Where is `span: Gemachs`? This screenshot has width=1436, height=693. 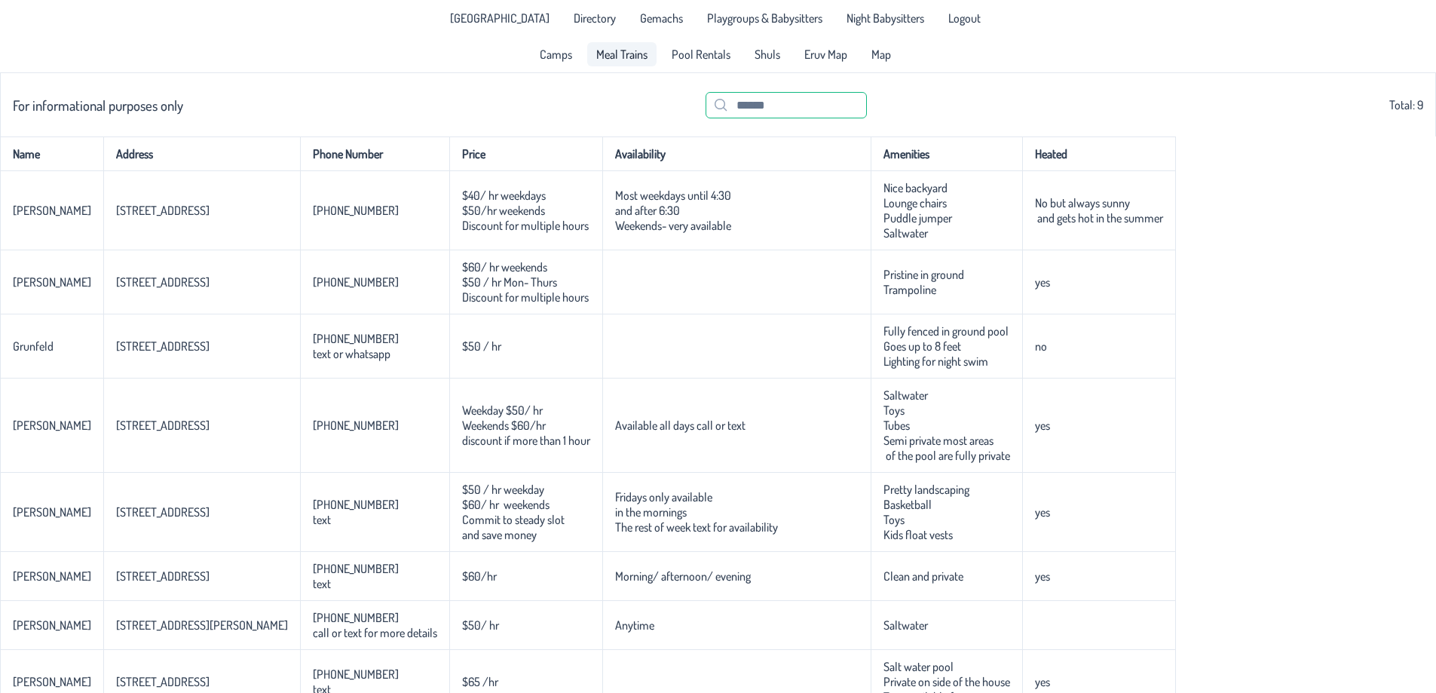 span: Gemachs is located at coordinates (661, 18).